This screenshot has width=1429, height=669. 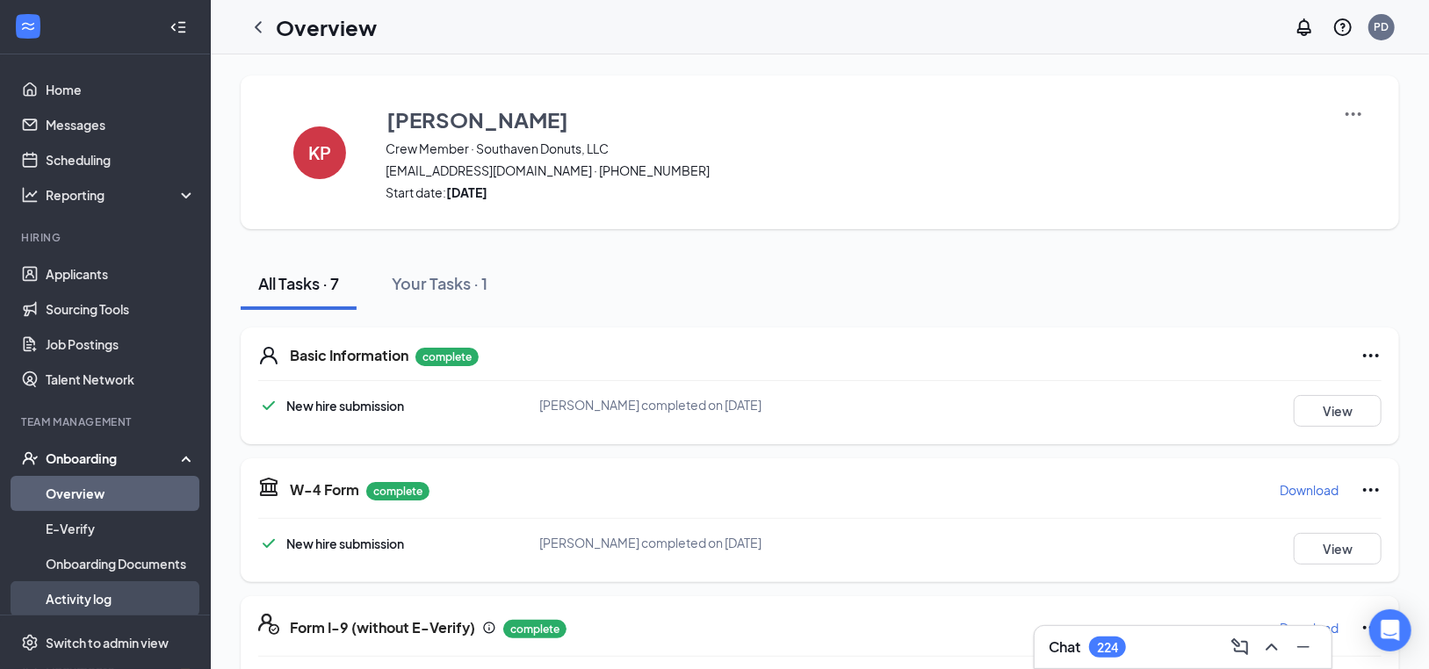 What do you see at coordinates (439, 283) in the screenshot?
I see `div: Your Tasks · 1` at bounding box center [439, 283].